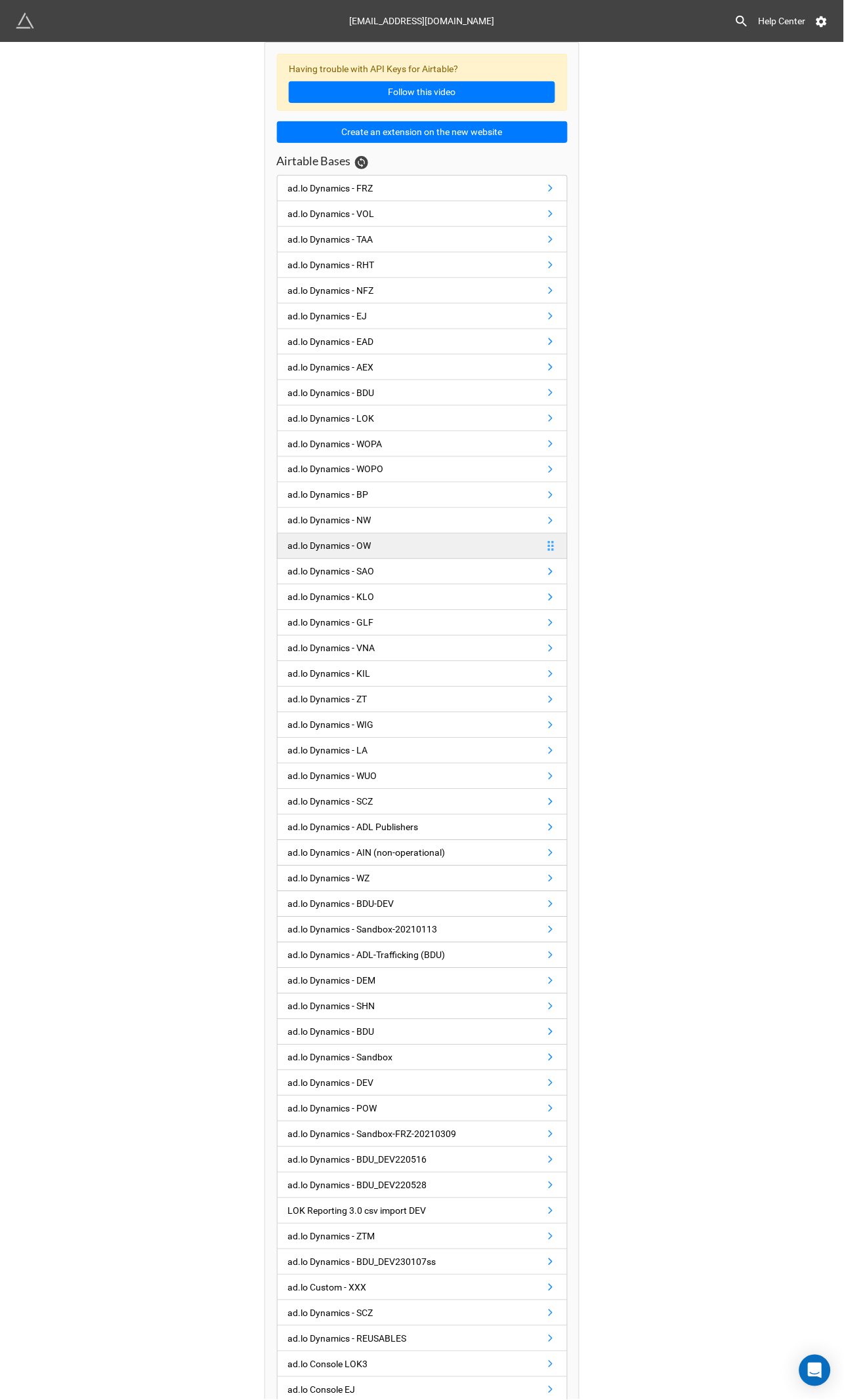 Image resolution: width=844 pixels, height=1400 pixels. I want to click on a: ad.lo Dynamics - ADL Publishers, so click(422, 827).